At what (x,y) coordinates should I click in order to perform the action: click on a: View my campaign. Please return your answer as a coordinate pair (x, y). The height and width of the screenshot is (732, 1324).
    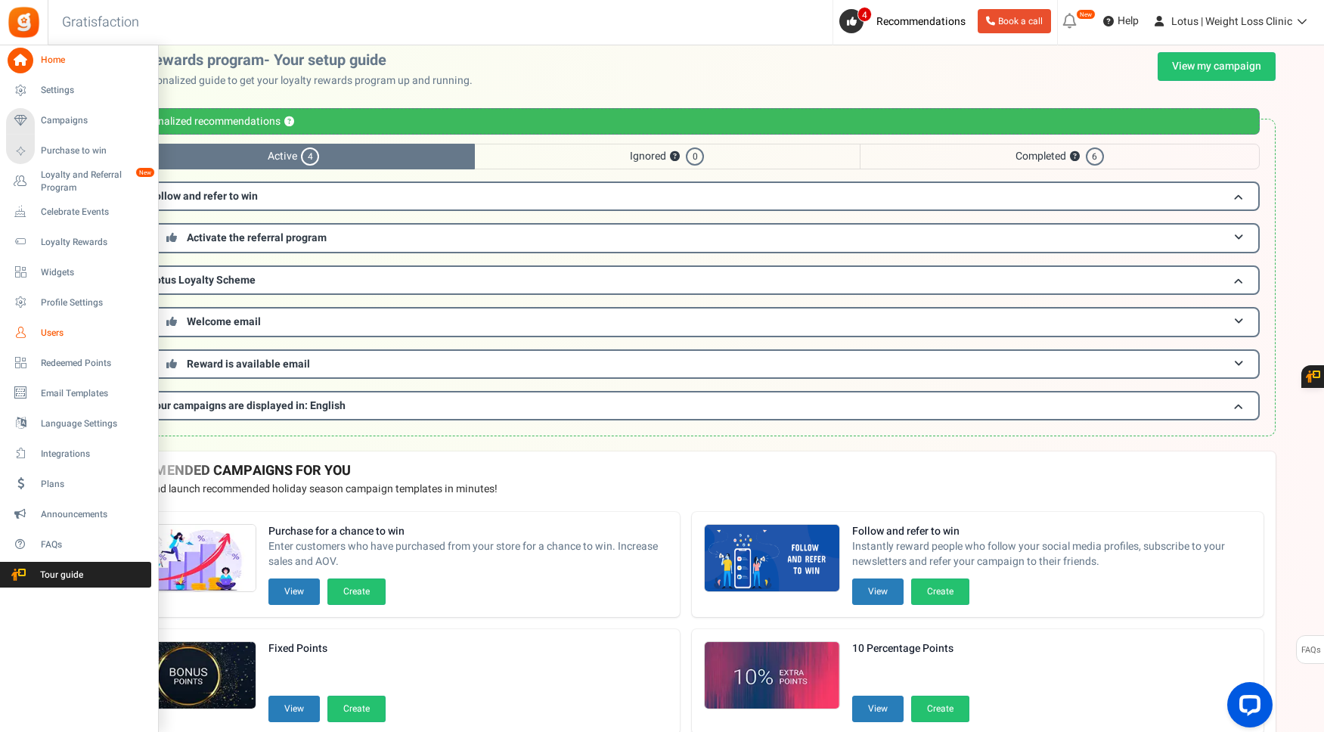
    Looking at the image, I should click on (1217, 67).